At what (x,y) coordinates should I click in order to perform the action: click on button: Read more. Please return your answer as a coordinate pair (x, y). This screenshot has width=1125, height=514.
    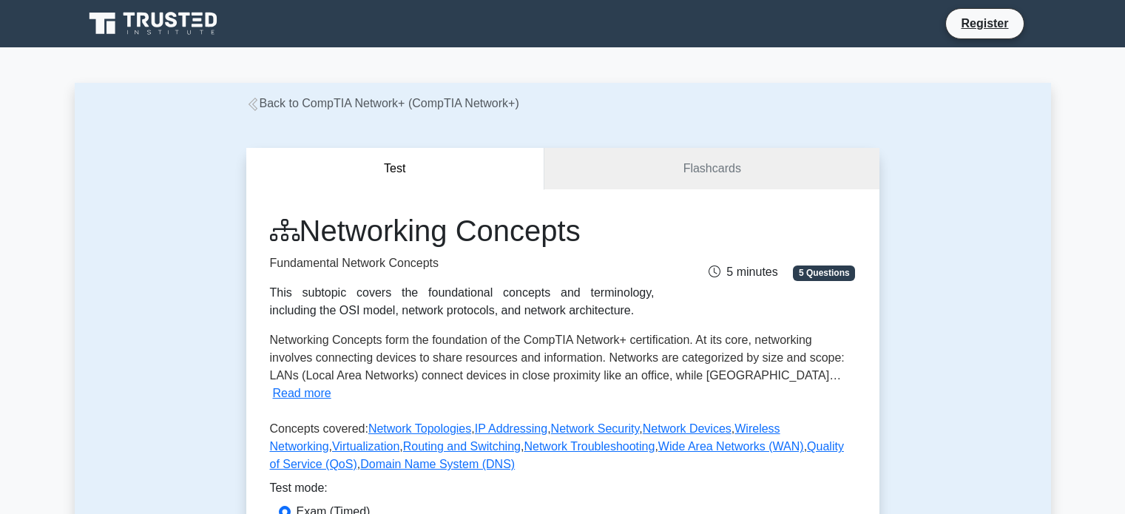
    Looking at the image, I should click on (302, 393).